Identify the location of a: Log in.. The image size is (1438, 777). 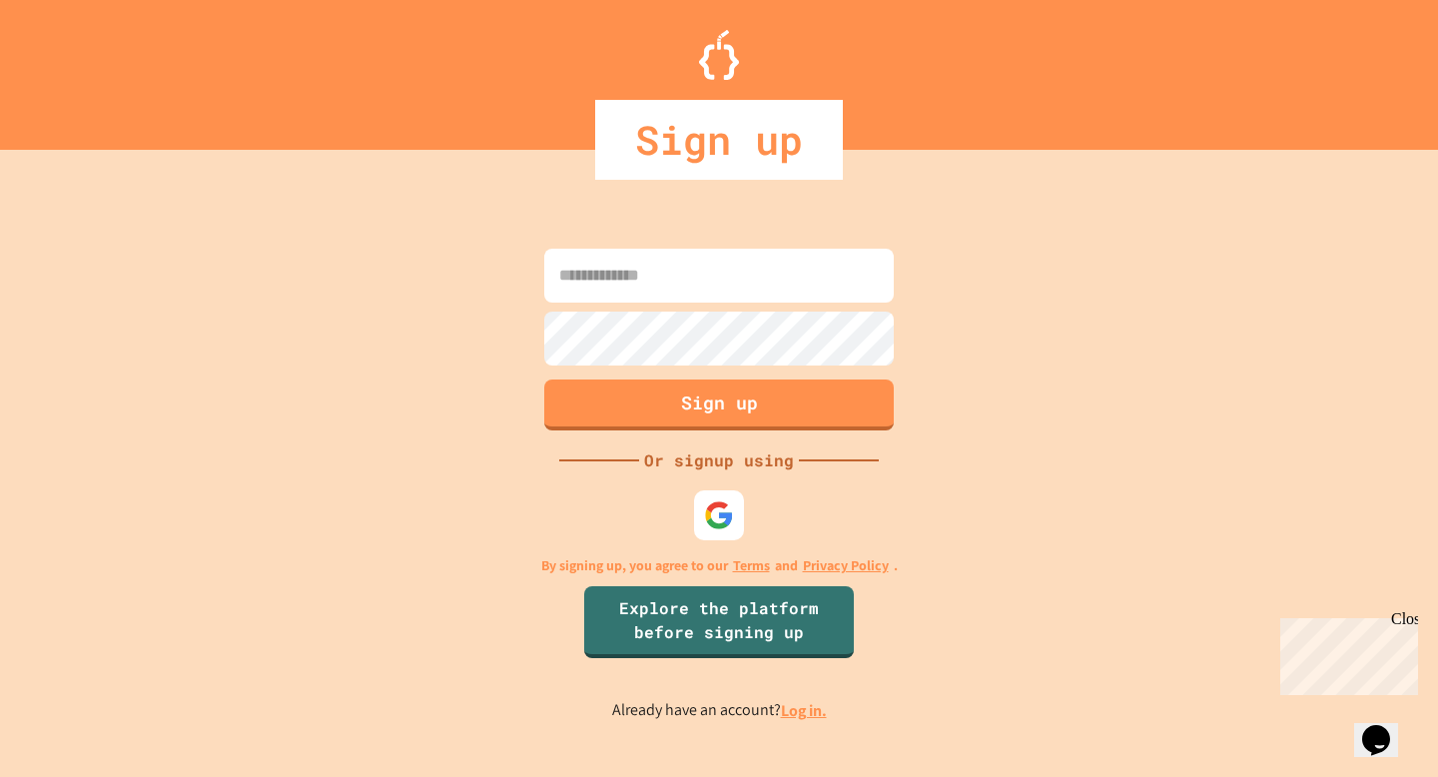
(804, 710).